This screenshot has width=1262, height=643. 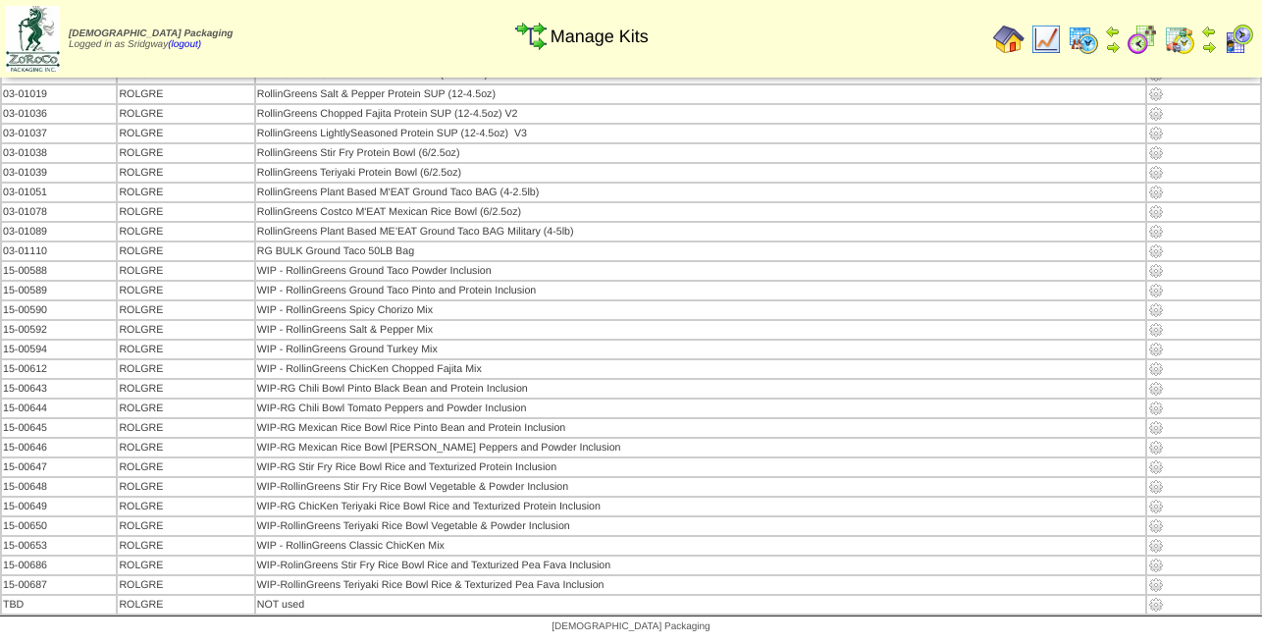 I want to click on td: 15-00648, so click(x=59, y=487).